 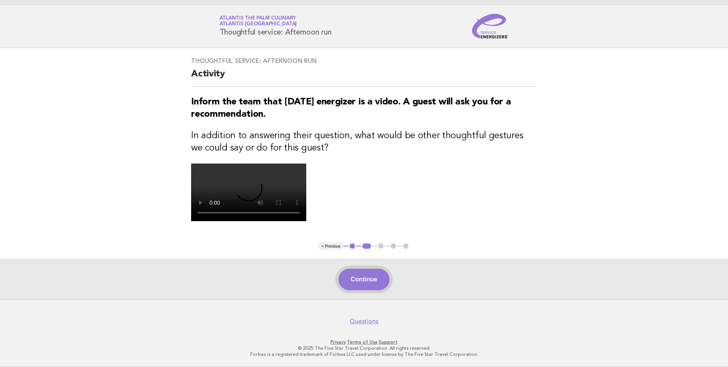 What do you see at coordinates (364, 348) in the screenshot?
I see `p: © 2025 The Five Star Travel Corporation. All rights reserved.` at bounding box center [364, 348].